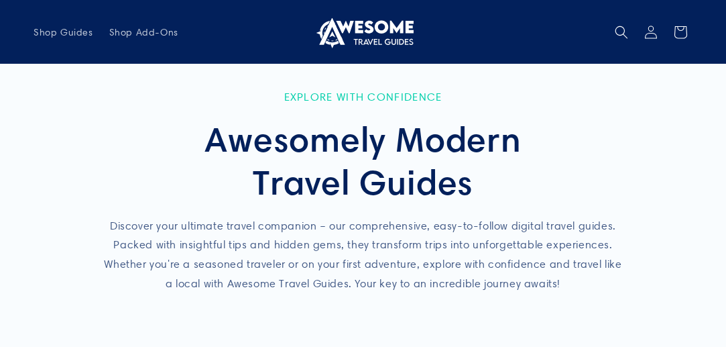 This screenshot has height=347, width=726. What do you see at coordinates (364, 255) in the screenshot?
I see `p: Discover your ultimate travel companion – our comprehensive, easy-to-follow digital travel guides...` at bounding box center [364, 255].